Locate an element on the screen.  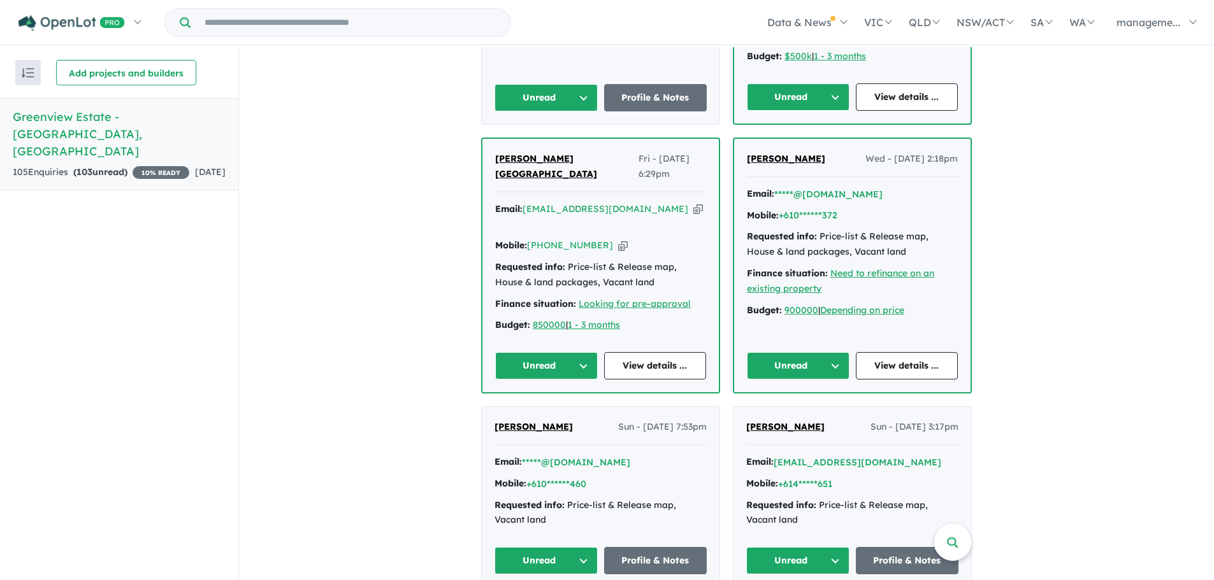
div: 105 Enquir ies is located at coordinates (101, 173).